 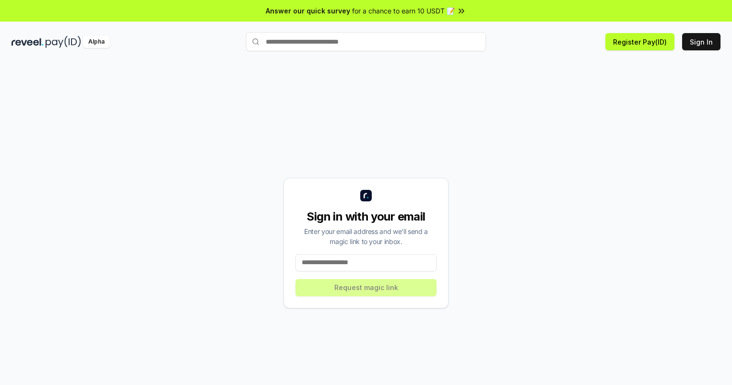 I want to click on div: Alpha, so click(x=96, y=42).